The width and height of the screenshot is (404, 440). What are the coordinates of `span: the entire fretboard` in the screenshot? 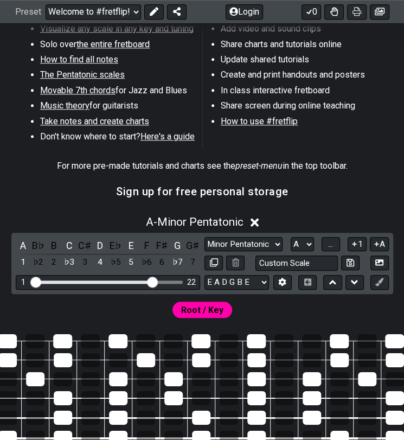 It's located at (113, 44).